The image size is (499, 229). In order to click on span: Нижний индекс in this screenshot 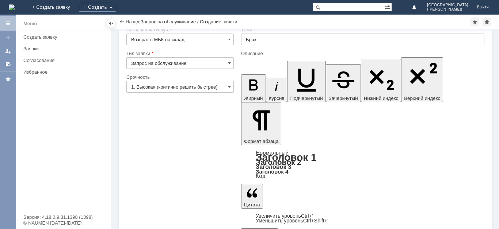, I will do `click(381, 98)`.